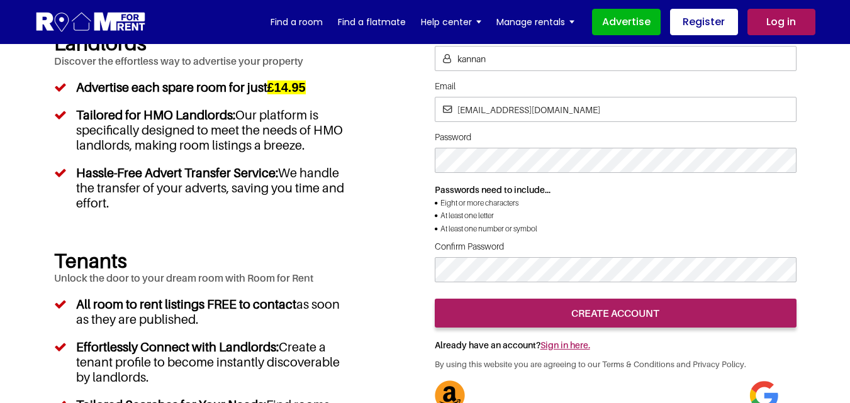 The height and width of the screenshot is (403, 850). What do you see at coordinates (615, 137) in the screenshot?
I see `label: Password` at bounding box center [615, 137].